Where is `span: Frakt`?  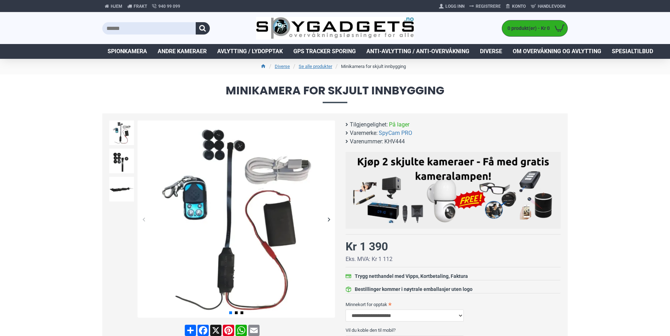 span: Frakt is located at coordinates (140, 6).